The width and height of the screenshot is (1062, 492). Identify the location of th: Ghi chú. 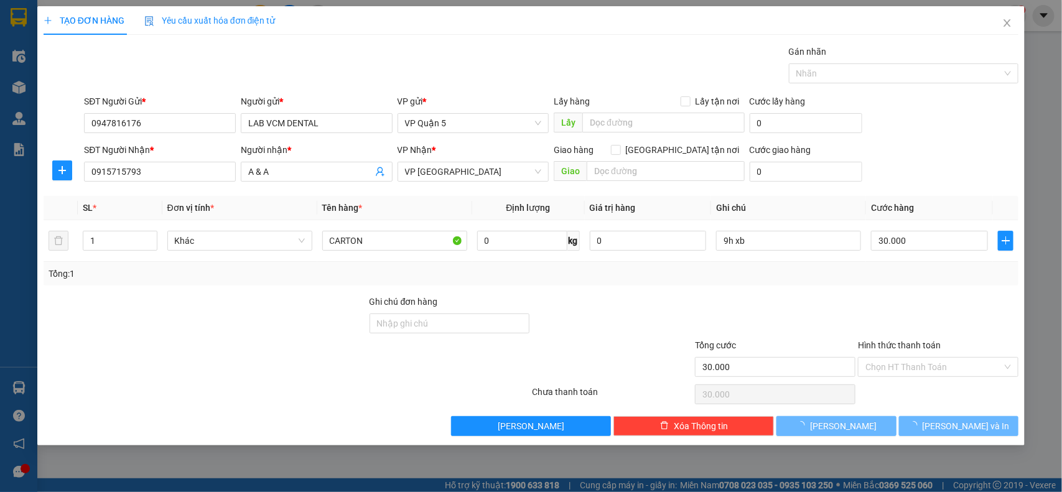
(788, 208).